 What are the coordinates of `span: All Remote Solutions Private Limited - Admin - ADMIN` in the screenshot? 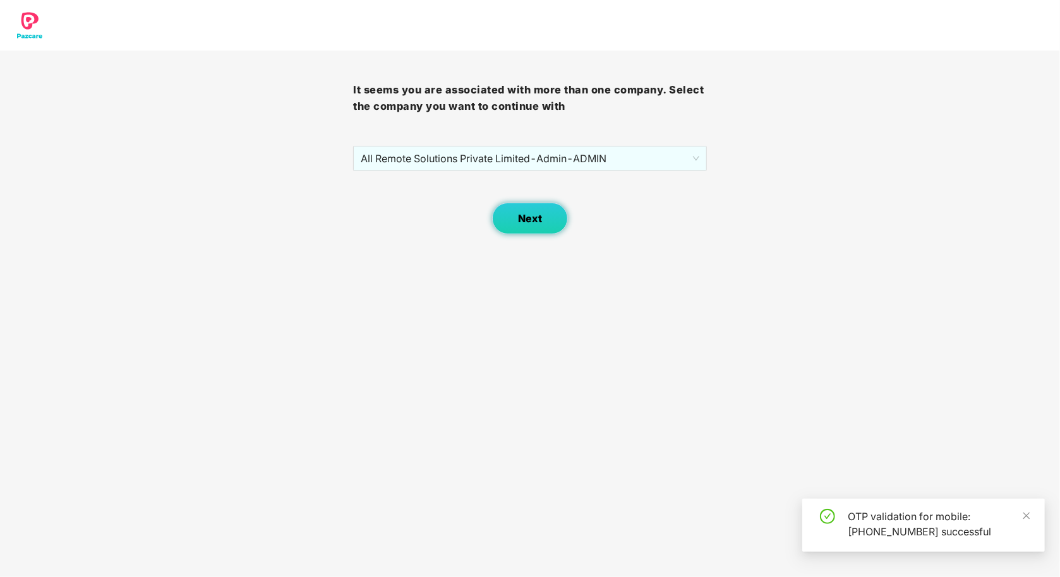 It's located at (529, 159).